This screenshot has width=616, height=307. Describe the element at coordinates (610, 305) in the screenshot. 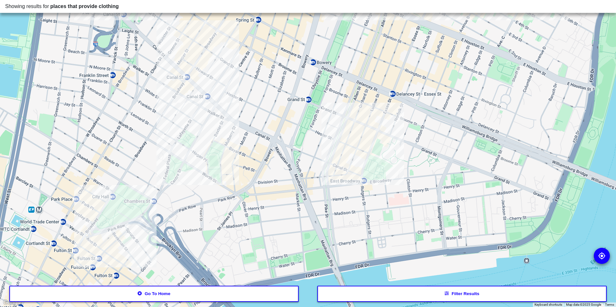

I see `a: Terms` at that location.